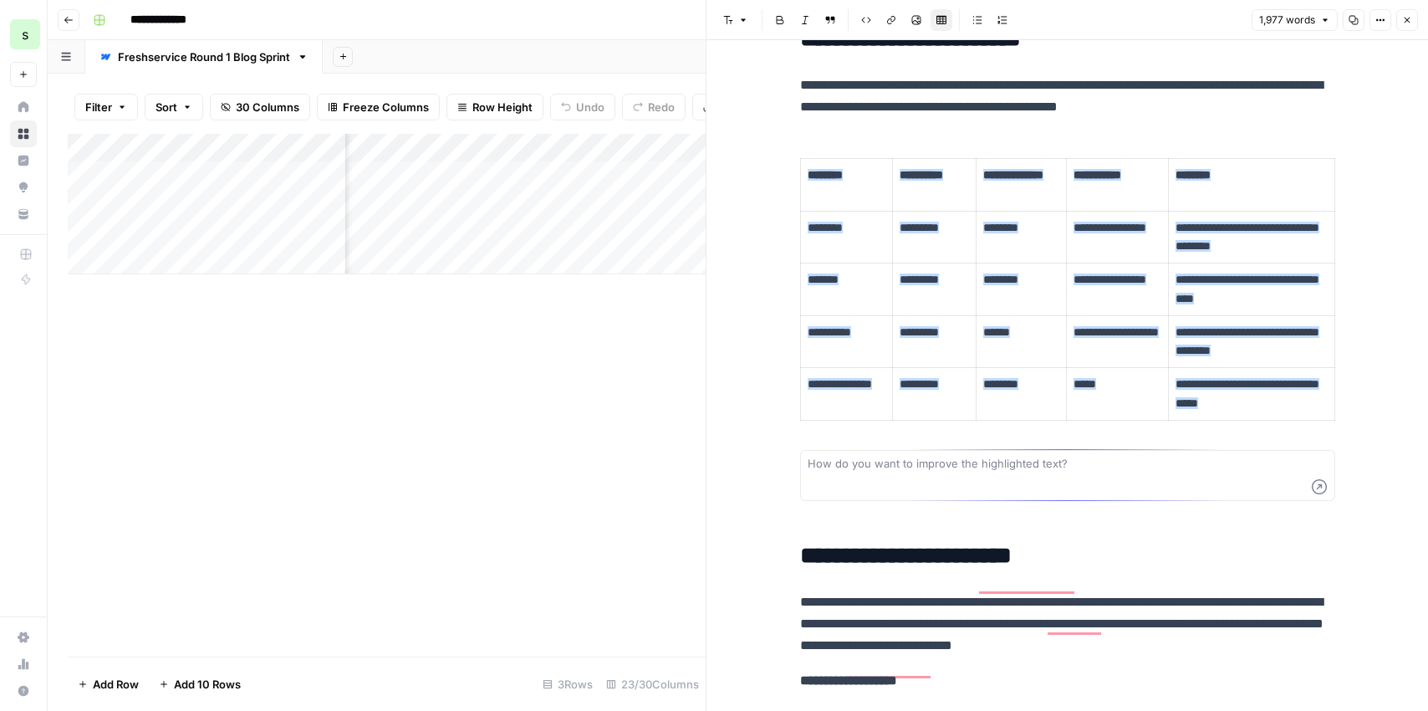 Image resolution: width=1428 pixels, height=711 pixels. What do you see at coordinates (115, 684) in the screenshot?
I see `span: Add Row` at bounding box center [115, 684].